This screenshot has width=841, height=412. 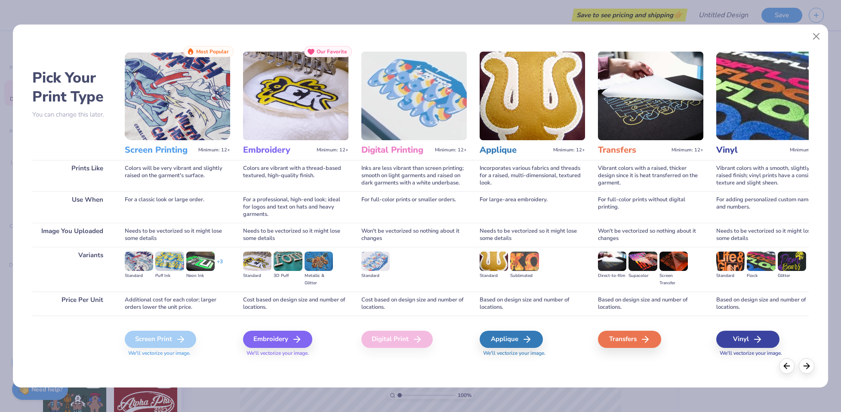 I want to click on img: Embroidery, so click(x=295, y=96).